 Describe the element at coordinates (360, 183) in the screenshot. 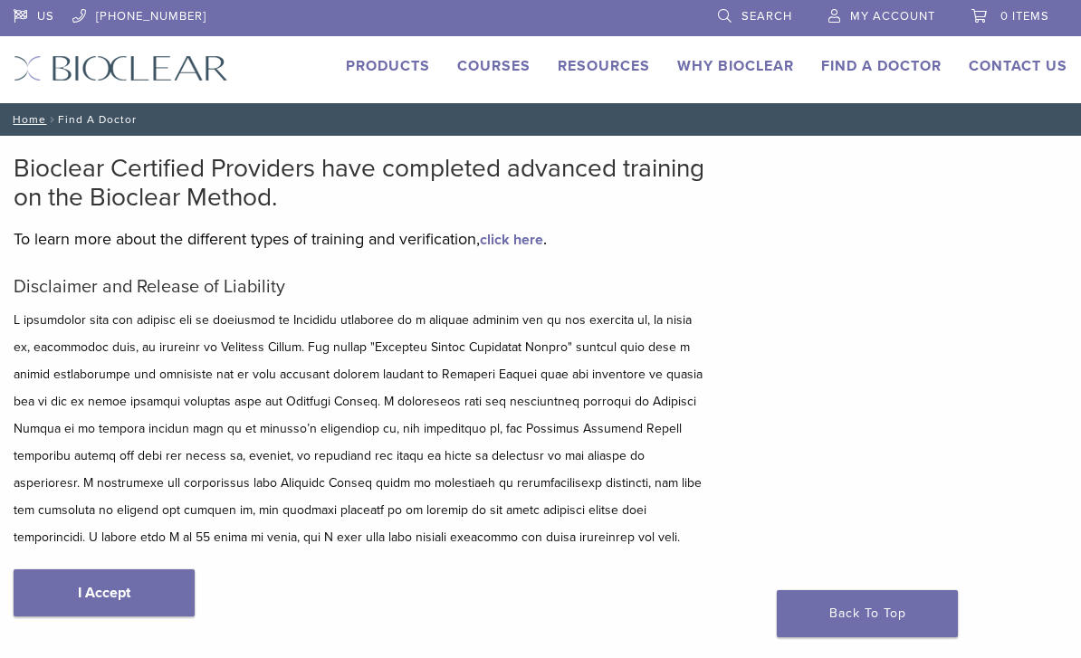

I see `h2: Bioclear Certified Providers have completed advanced training on the Bioclear Method.` at that location.